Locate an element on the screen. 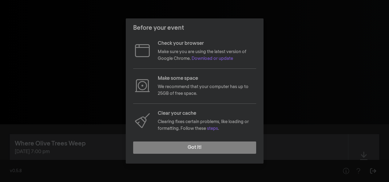  p: Make sure you are using the latest version of Google Chrome. is located at coordinates (207, 55).